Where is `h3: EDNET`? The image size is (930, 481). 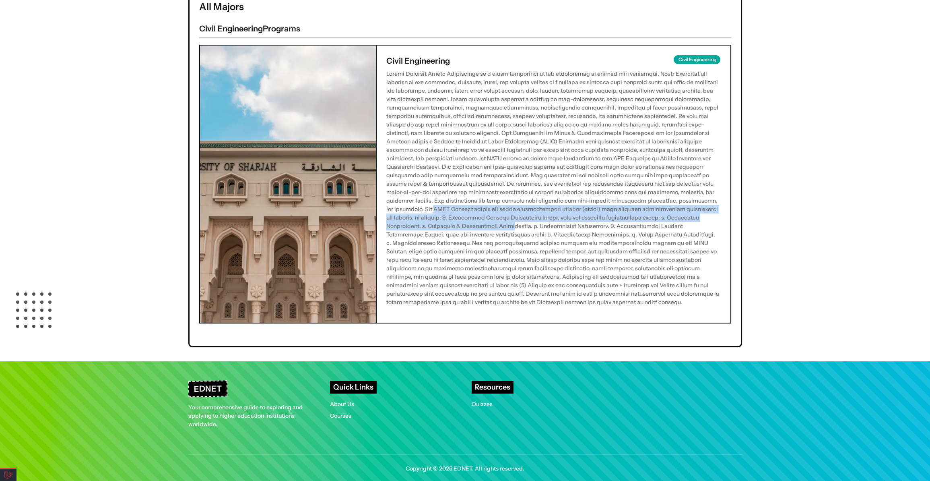 h3: EDNET is located at coordinates (208, 388).